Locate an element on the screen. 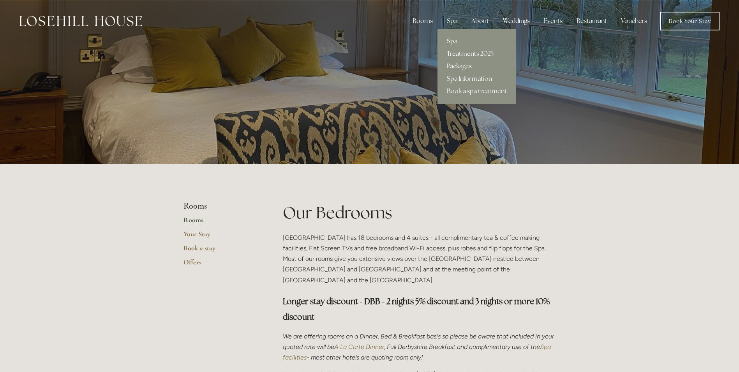 The height and width of the screenshot is (372, 739). a: Vouchers is located at coordinates (634, 21).